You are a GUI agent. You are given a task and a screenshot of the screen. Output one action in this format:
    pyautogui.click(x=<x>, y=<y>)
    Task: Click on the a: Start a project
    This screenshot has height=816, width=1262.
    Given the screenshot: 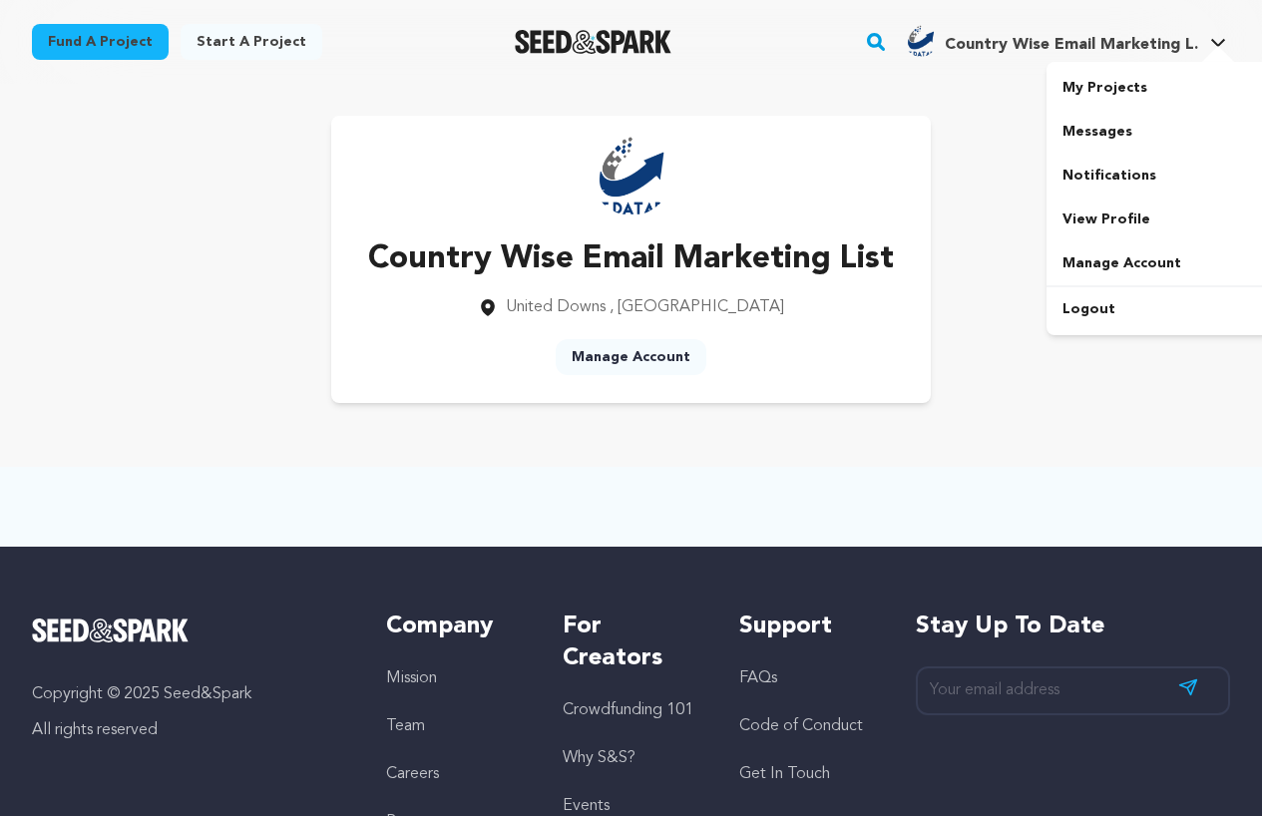 What is the action you would take?
    pyautogui.click(x=251, y=42)
    